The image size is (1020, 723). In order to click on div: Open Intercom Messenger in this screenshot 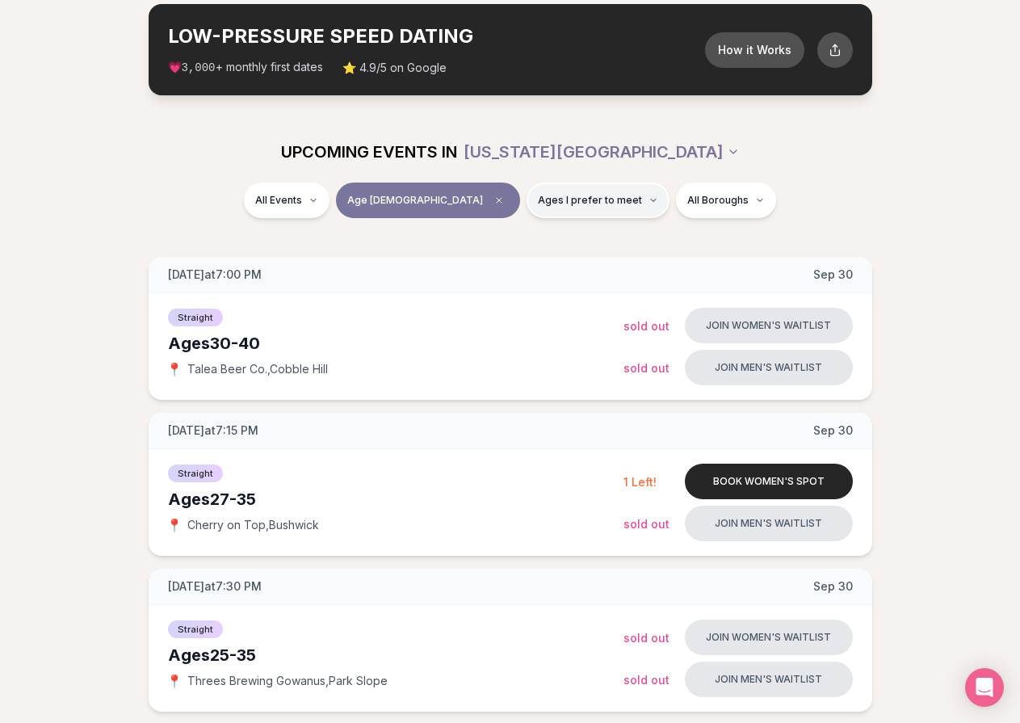, I will do `click(985, 687)`.